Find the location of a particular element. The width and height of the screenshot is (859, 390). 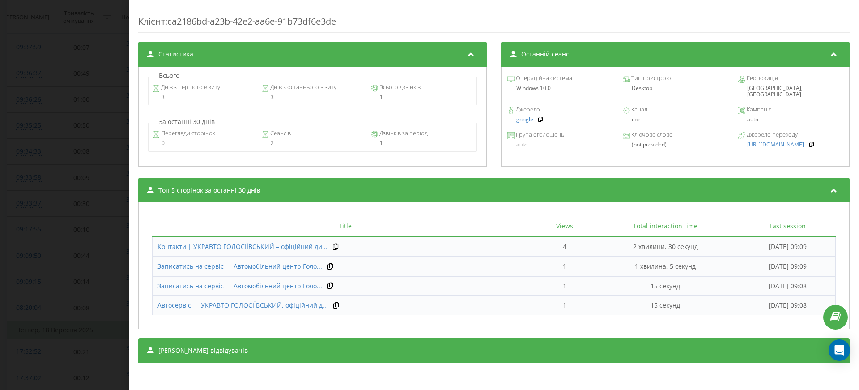

span: Клієнт is located at coordinates (152, 21).